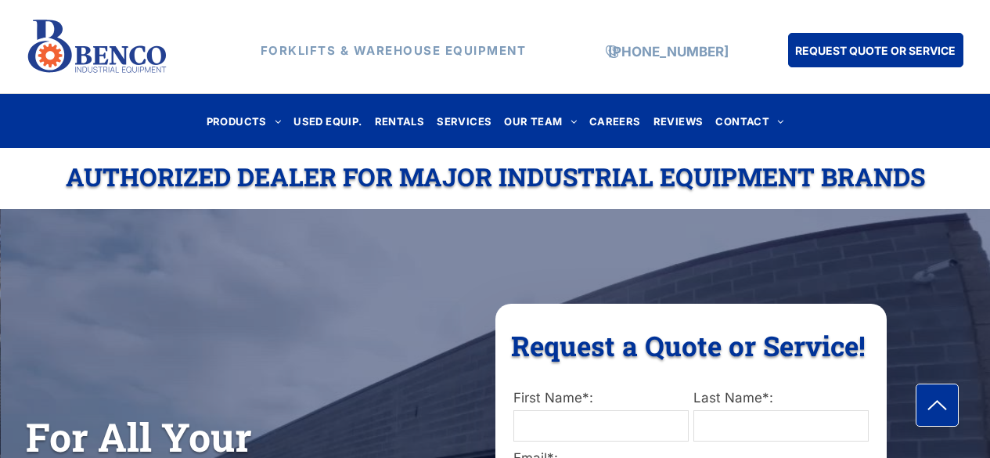  I want to click on strong: FORKLIFTS & WAREHOUSE EQUIPMENT, so click(394, 50).